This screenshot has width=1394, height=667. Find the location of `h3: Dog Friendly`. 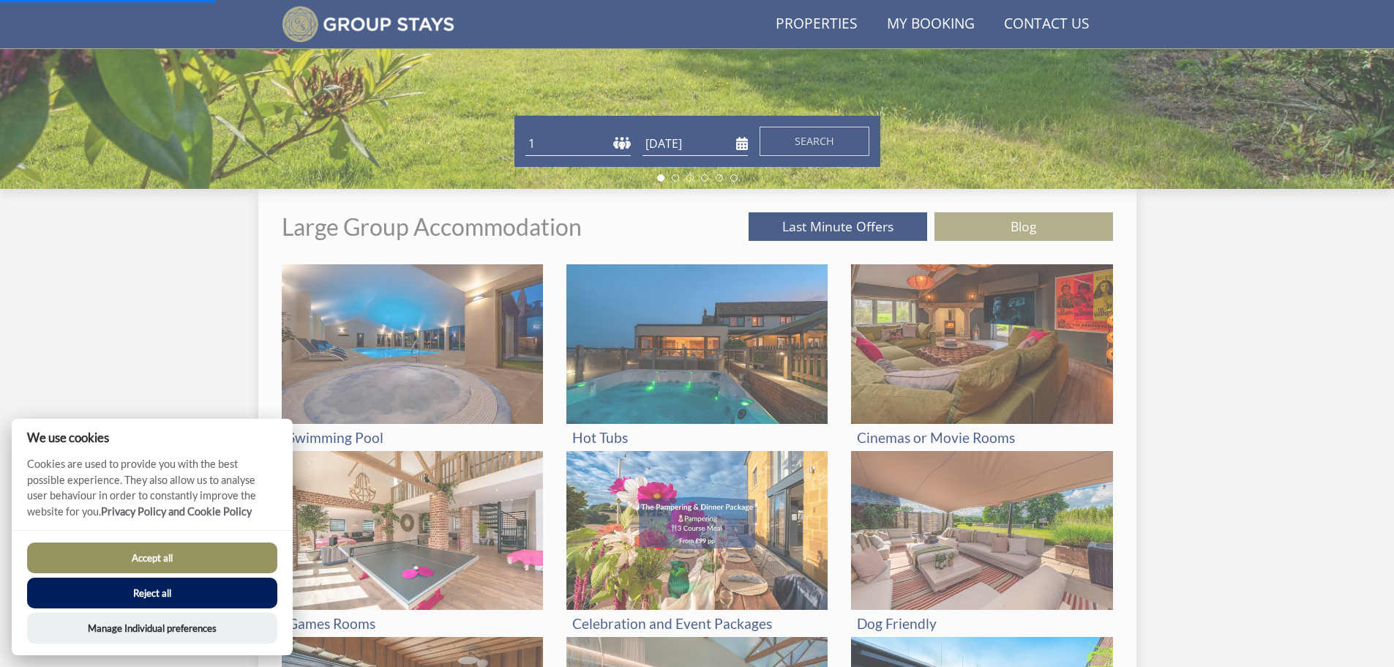

h3: Dog Friendly is located at coordinates (981, 623).